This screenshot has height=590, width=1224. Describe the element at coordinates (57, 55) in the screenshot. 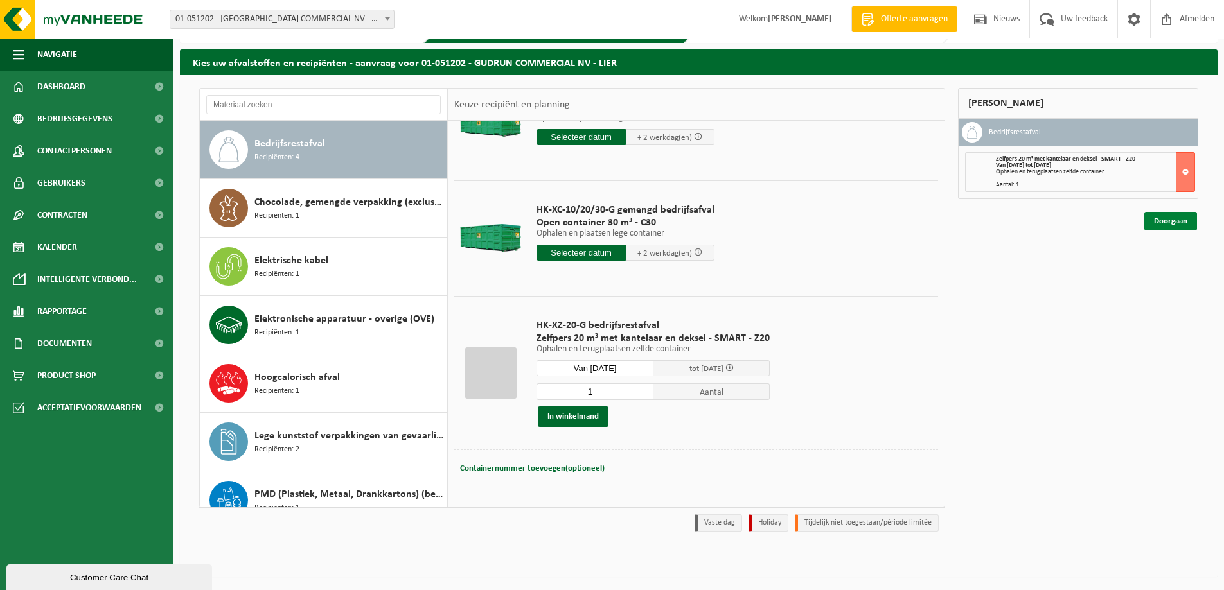

I see `span: Navigatie` at that location.